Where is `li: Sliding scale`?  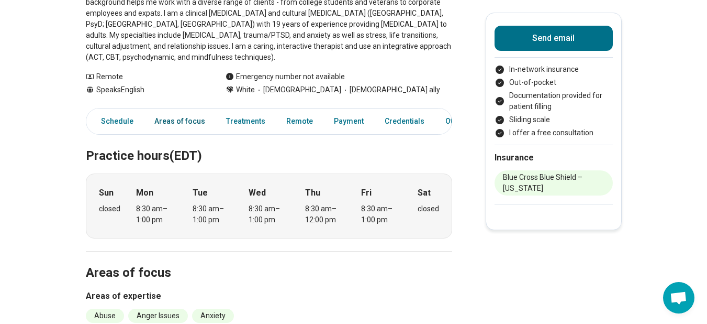 li: Sliding scale is located at coordinates (554, 119).